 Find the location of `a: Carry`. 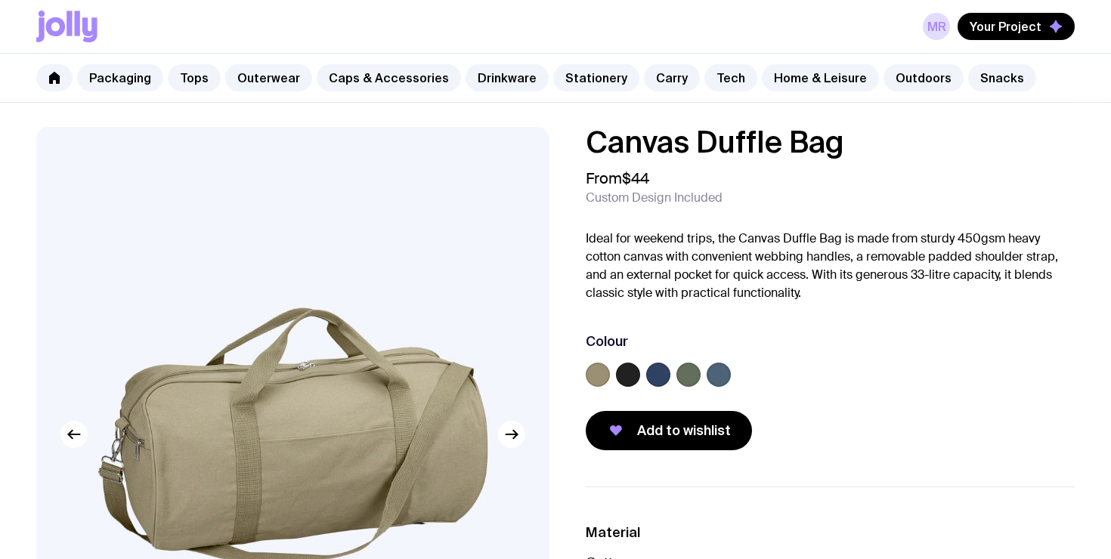

a: Carry is located at coordinates (672, 78).